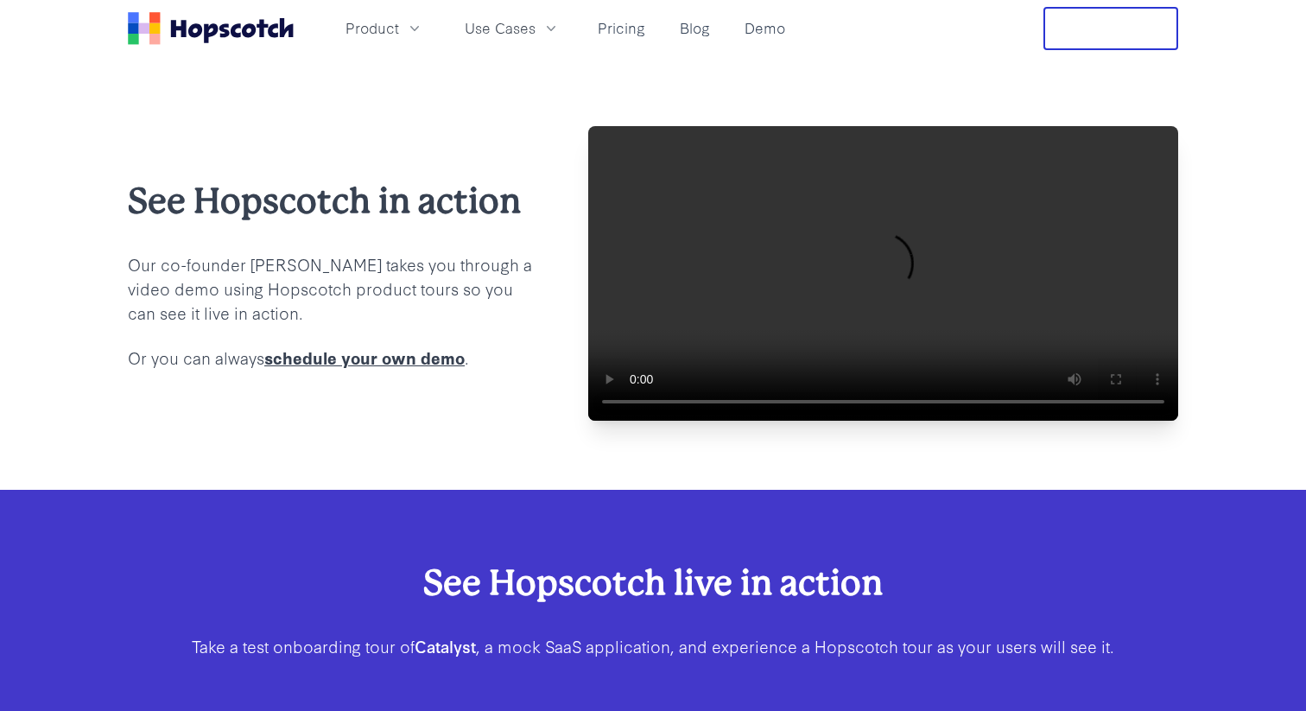 The image size is (1306, 711). I want to click on button: Product, so click(384, 28).